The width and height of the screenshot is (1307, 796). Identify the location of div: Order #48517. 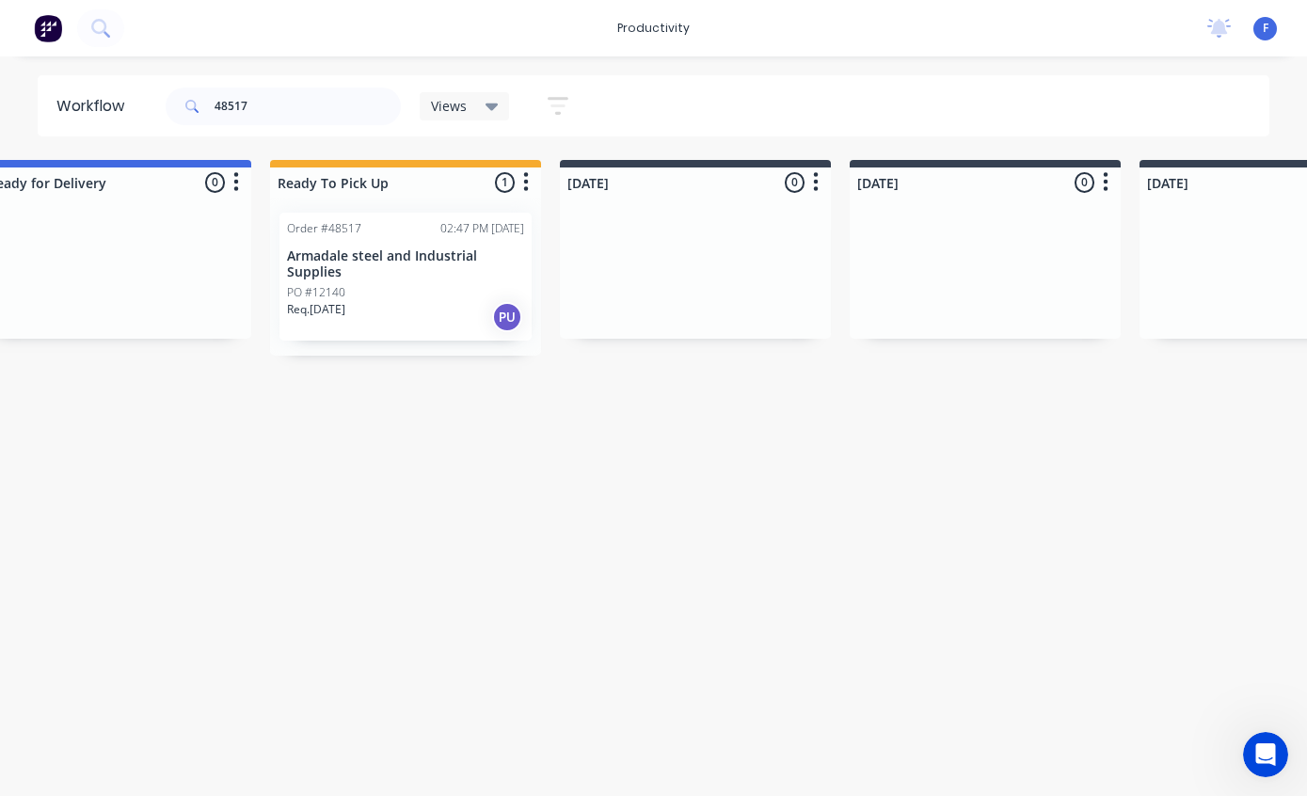
(324, 229).